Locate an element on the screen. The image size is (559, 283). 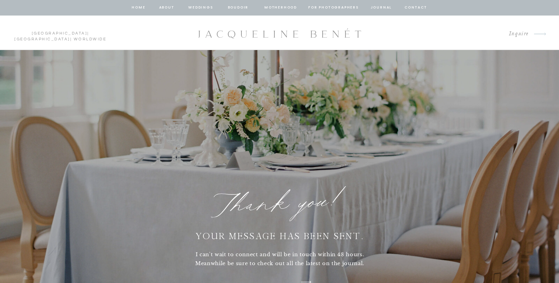
a: about is located at coordinates (167, 8).